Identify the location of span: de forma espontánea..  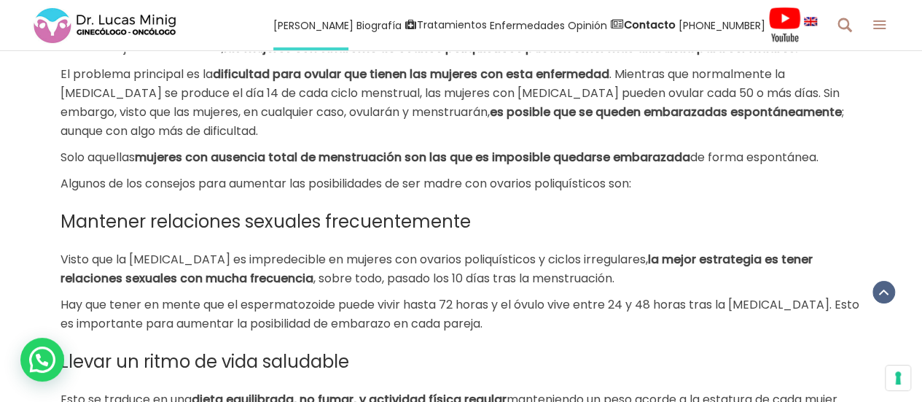
(754, 157).